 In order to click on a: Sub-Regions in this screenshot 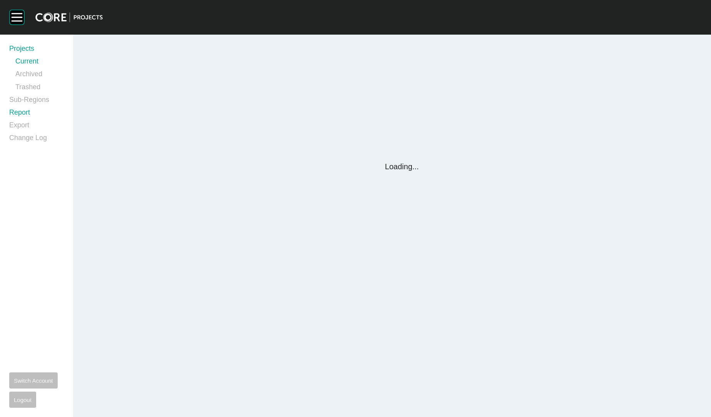, I will do `click(37, 101)`.